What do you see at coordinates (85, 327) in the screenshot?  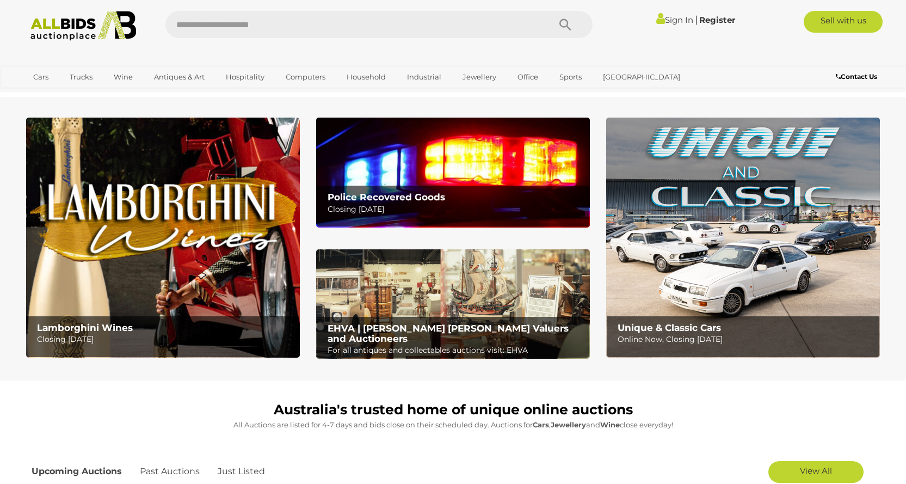 I see `b: Lamborghini Wines` at bounding box center [85, 327].